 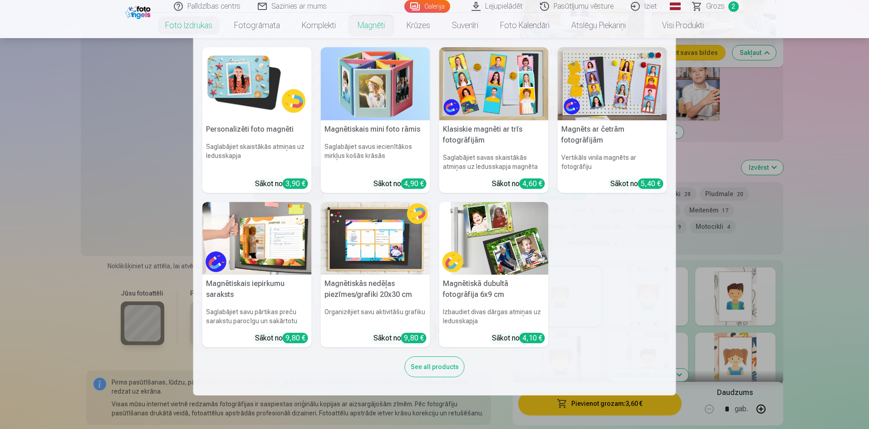 I want to click on a: Foto izdrukas, so click(x=189, y=25).